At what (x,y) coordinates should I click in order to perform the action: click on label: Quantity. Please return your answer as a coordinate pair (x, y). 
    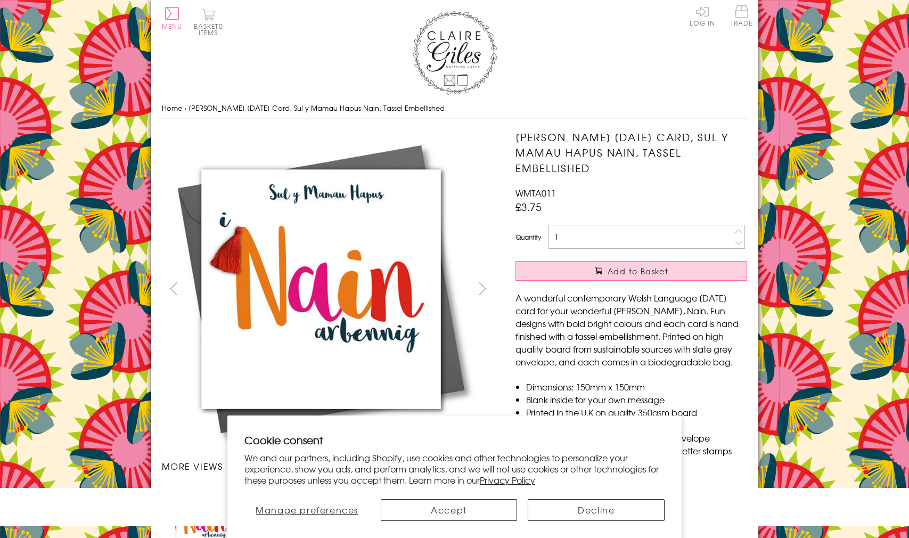
    Looking at the image, I should click on (528, 237).